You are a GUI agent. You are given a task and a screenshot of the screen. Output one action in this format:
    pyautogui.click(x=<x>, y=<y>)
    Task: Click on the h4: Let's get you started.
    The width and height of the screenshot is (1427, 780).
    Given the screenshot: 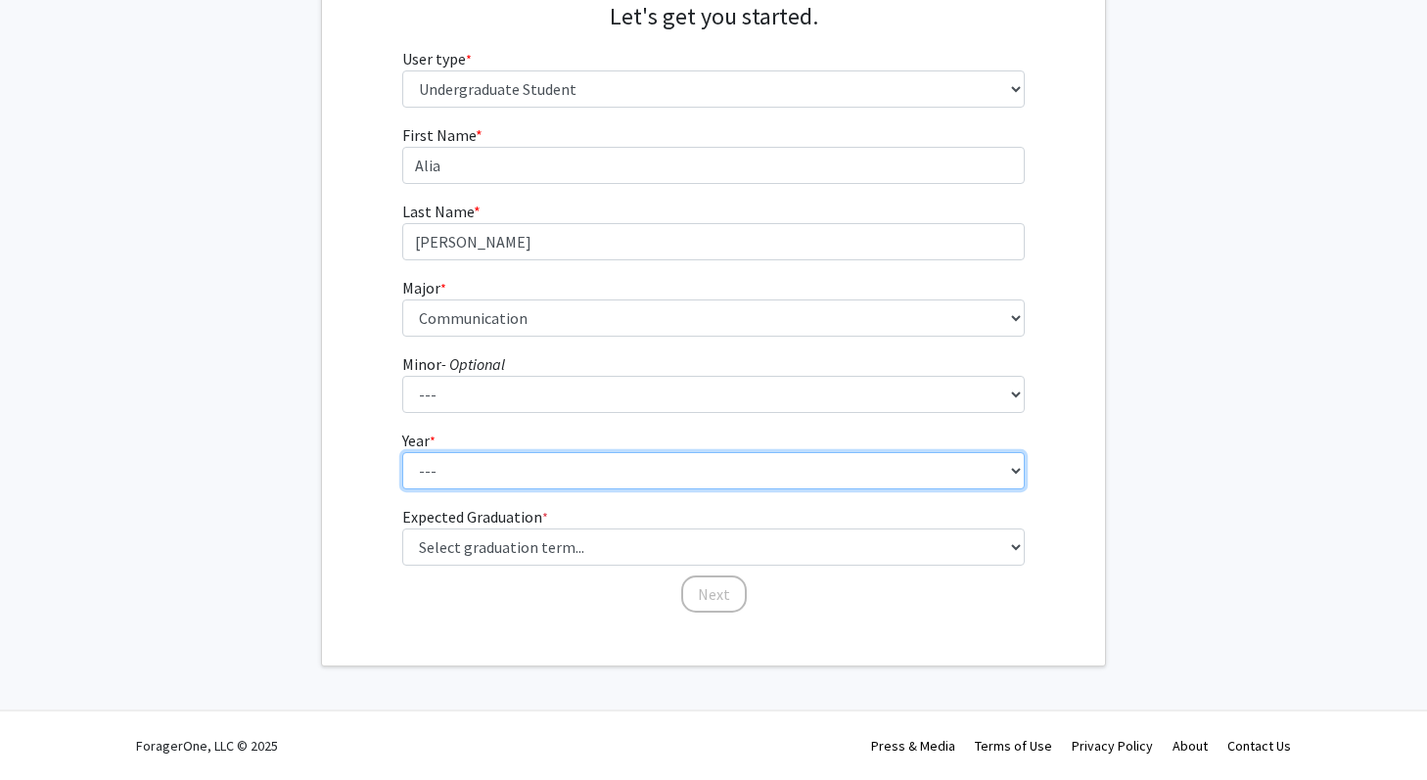 What is the action you would take?
    pyautogui.click(x=714, y=17)
    